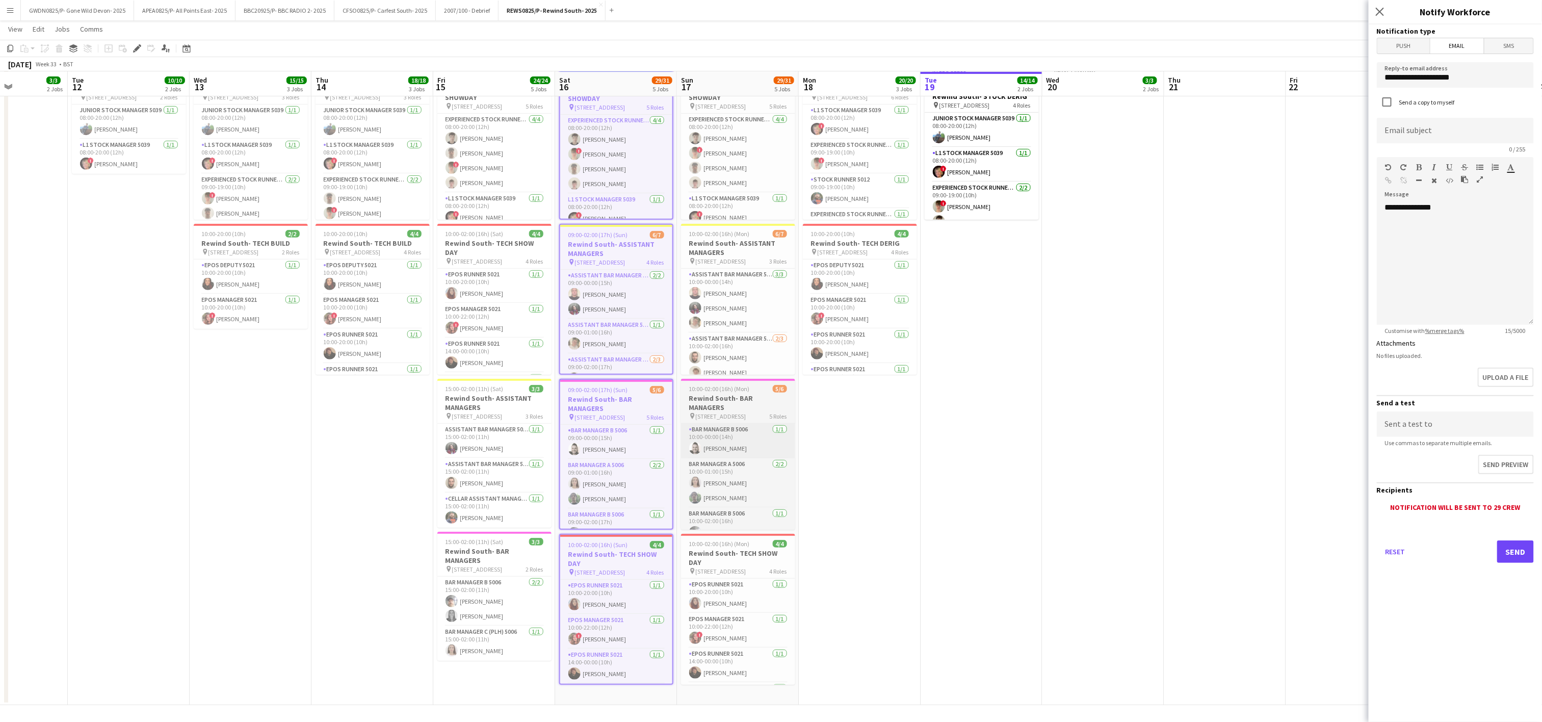 The width and height of the screenshot is (1542, 722). What do you see at coordinates (46, 64) in the screenshot?
I see `span: Week 33` at bounding box center [46, 64].